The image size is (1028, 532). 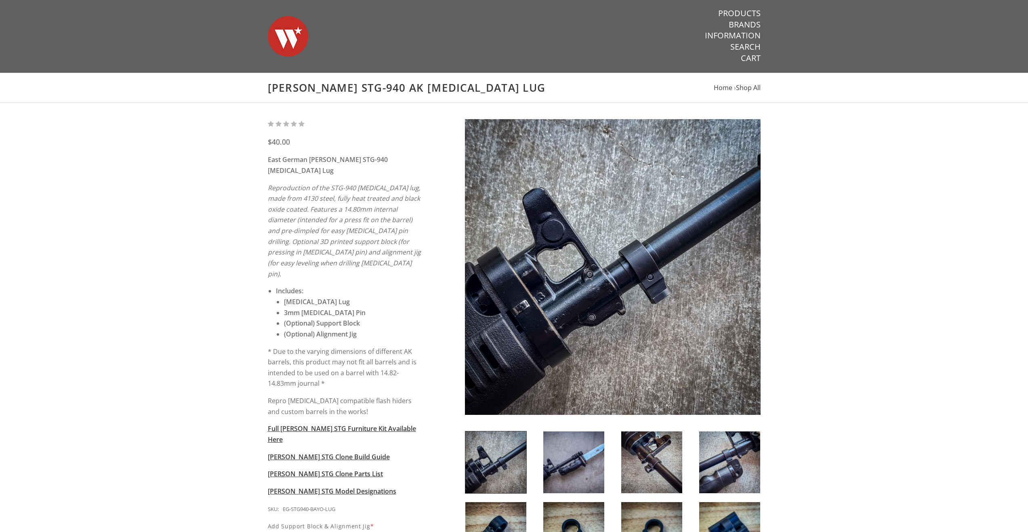 What do you see at coordinates (322, 323) in the screenshot?
I see `strong: (Optional) Support Block` at bounding box center [322, 323].